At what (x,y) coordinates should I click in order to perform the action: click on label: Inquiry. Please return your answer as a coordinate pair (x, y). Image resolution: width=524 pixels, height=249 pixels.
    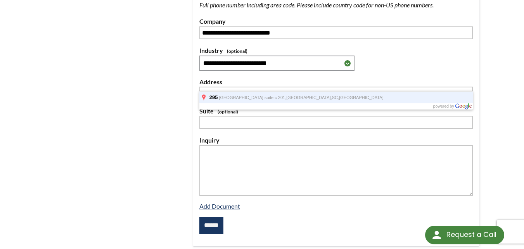
    Looking at the image, I should click on (336, 140).